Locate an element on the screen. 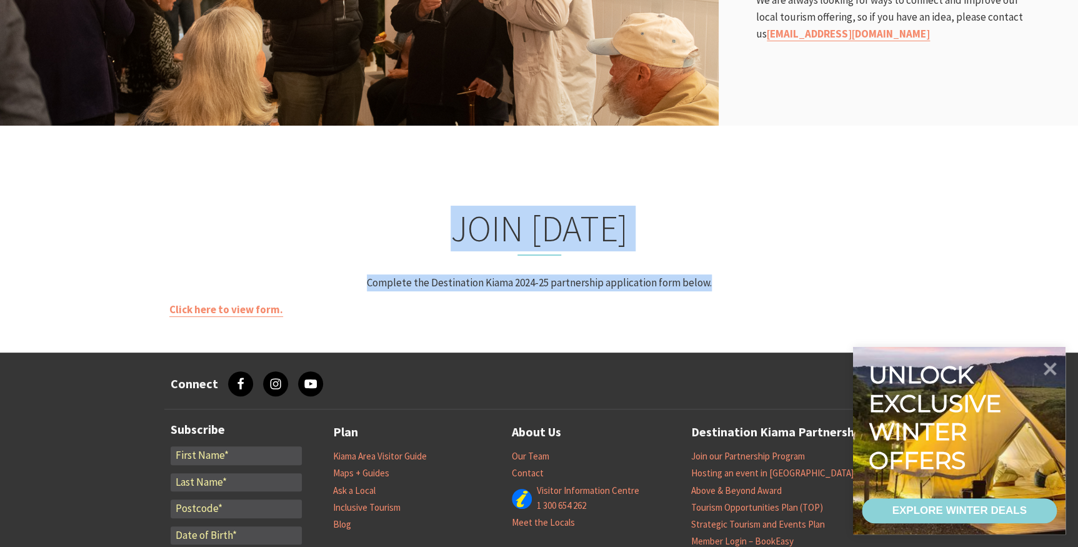  input: Date of Birth* is located at coordinates (236, 536).